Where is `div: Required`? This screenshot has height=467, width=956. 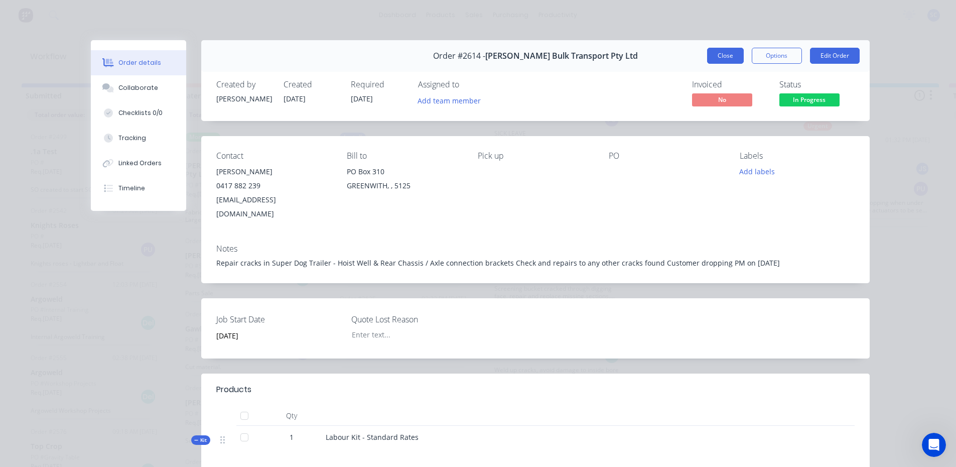 div: Required is located at coordinates (379, 84).